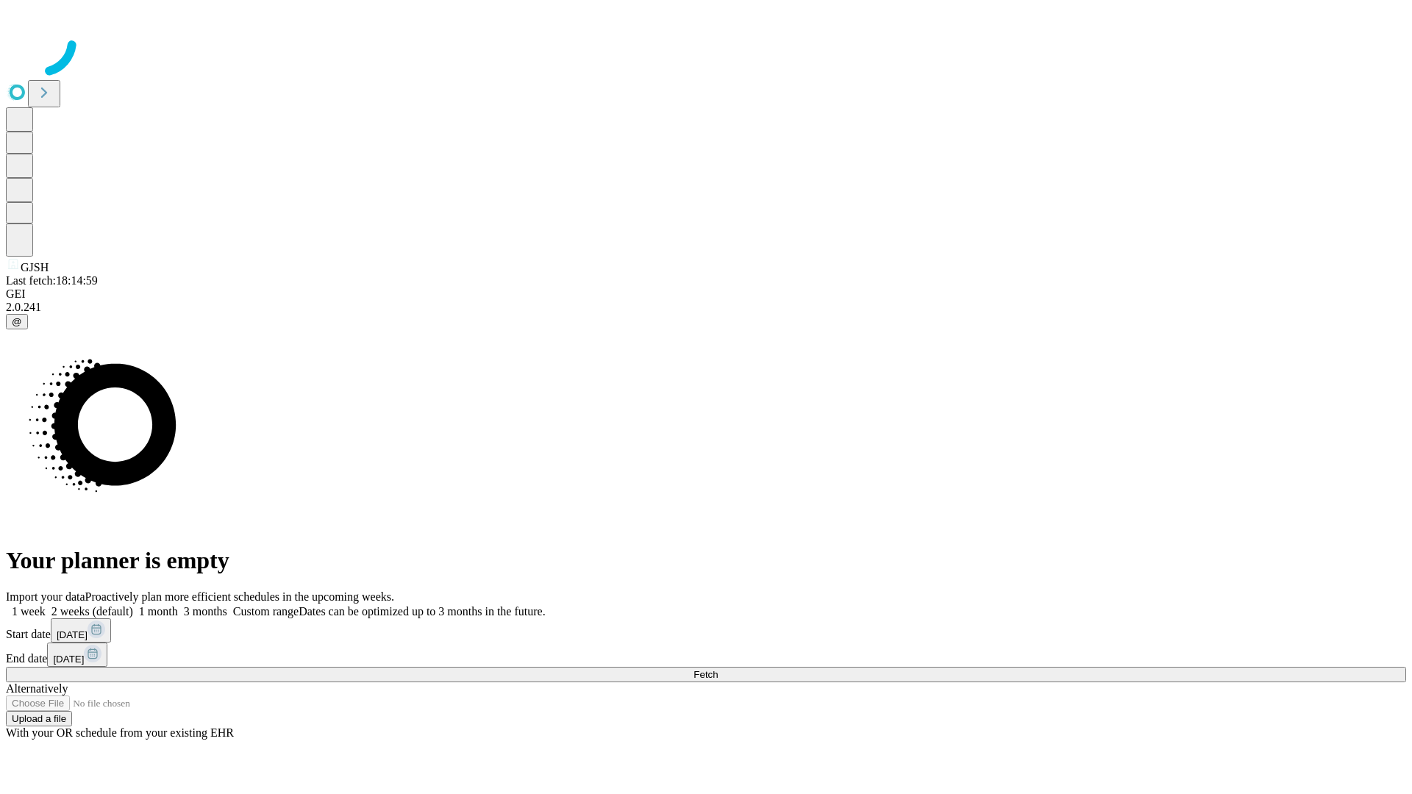 The width and height of the screenshot is (1412, 794). What do you see at coordinates (35, 267) in the screenshot?
I see `span: GJSH` at bounding box center [35, 267].